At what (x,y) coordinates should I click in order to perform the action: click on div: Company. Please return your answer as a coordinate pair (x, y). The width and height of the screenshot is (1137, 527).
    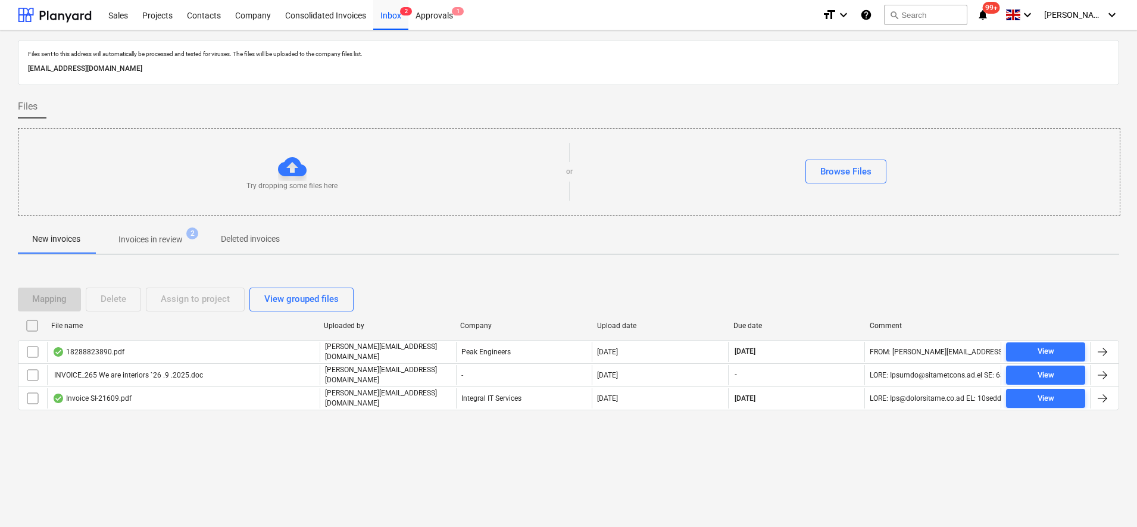
    Looking at the image, I should click on (523, 326).